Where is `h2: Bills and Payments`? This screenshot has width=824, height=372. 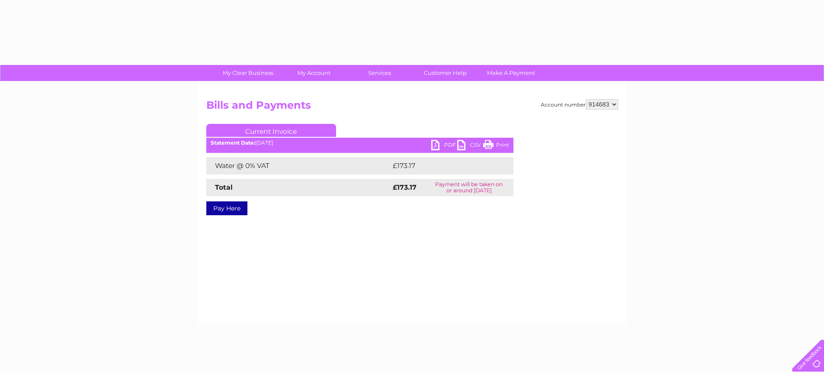
h2: Bills and Payments is located at coordinates (412, 107).